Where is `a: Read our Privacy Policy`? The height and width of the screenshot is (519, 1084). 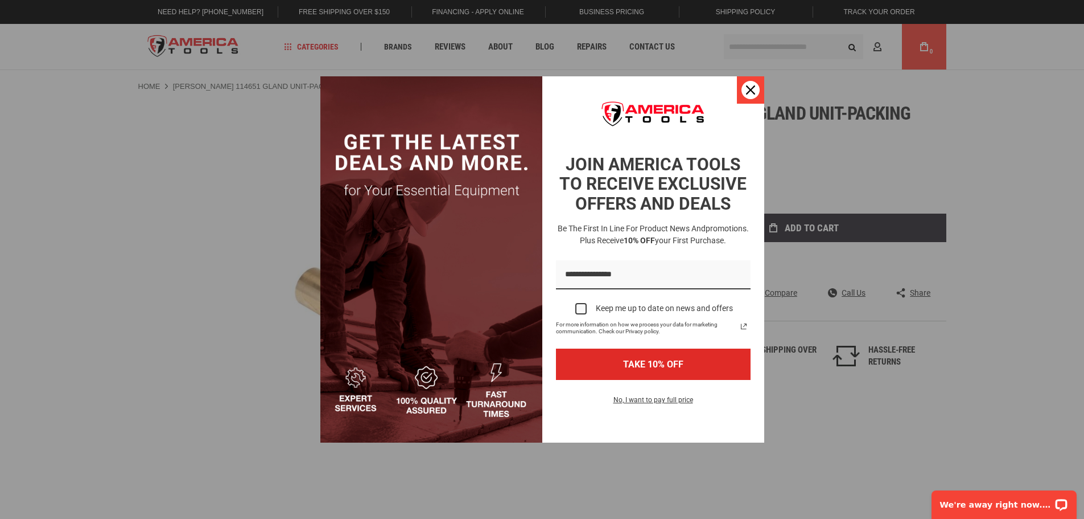
a: Read our Privacy Policy is located at coordinates (744, 326).